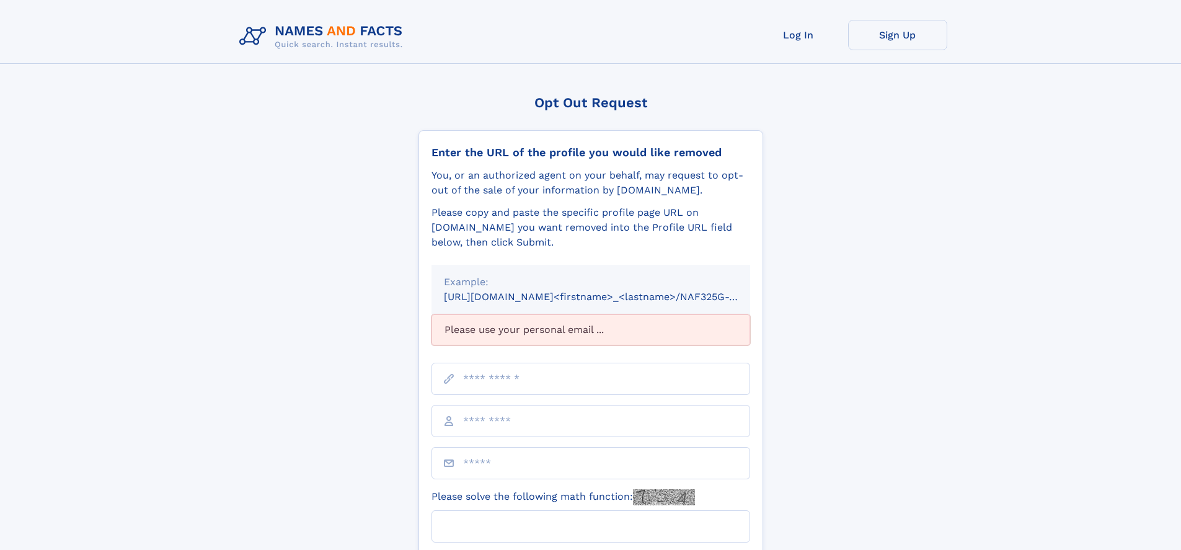 This screenshot has height=550, width=1181. Describe the element at coordinates (591, 282) in the screenshot. I see `div: Example:` at that location.